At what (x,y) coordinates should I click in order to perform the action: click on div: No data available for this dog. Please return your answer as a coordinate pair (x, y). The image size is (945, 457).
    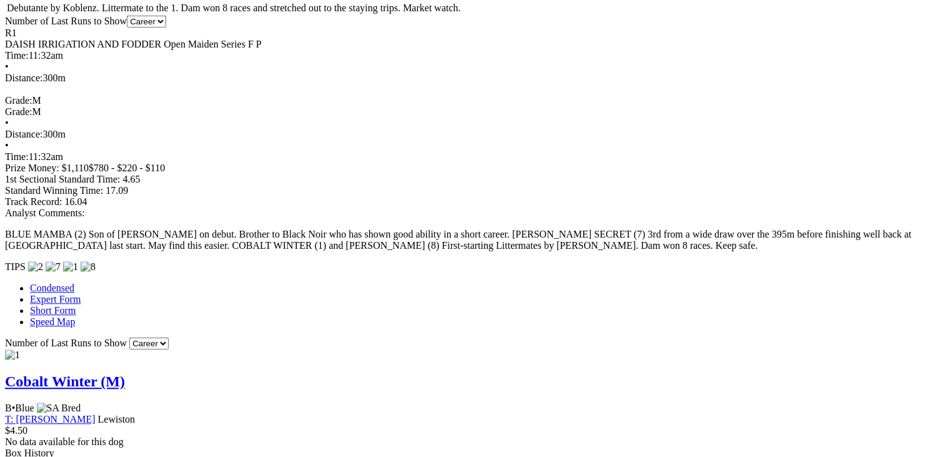
    Looking at the image, I should click on (472, 442).